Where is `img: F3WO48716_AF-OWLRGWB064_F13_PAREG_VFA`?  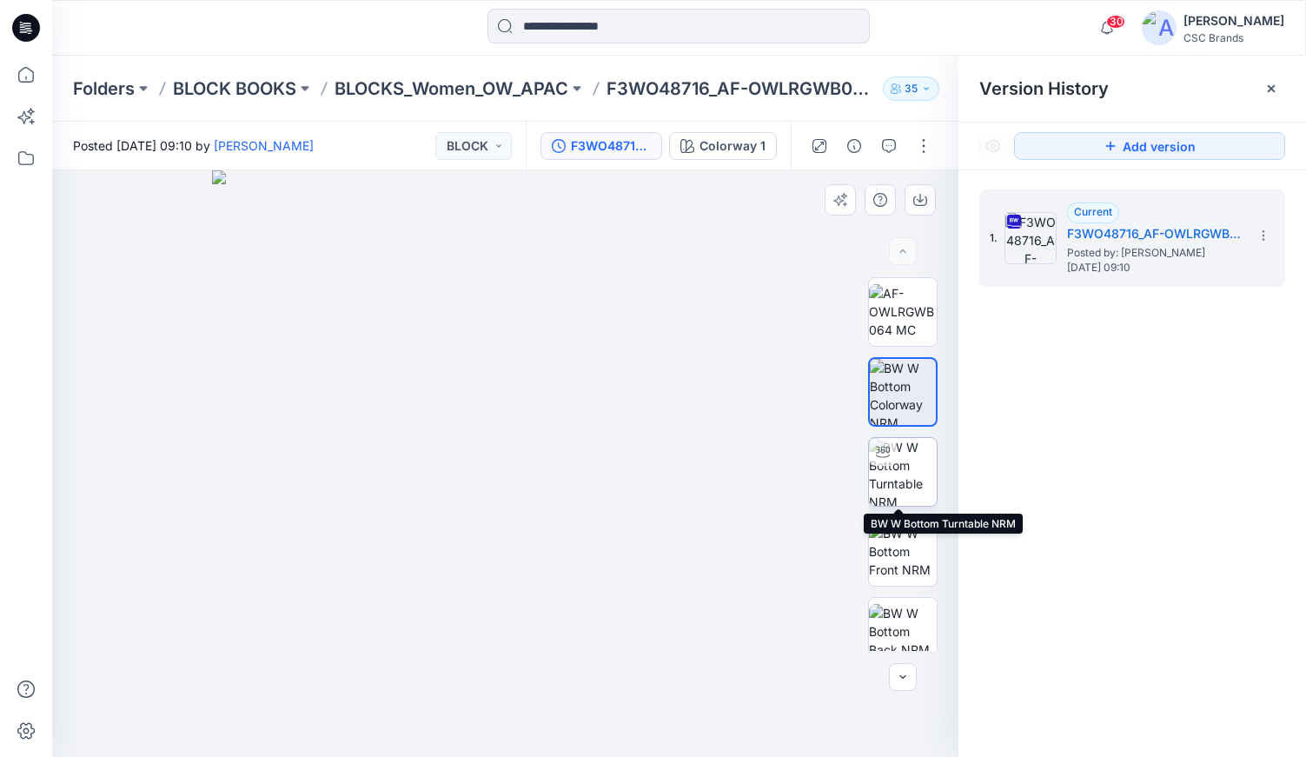
img: F3WO48716_AF-OWLRGWB064_F13_PAREG_VFA is located at coordinates (1030, 238).